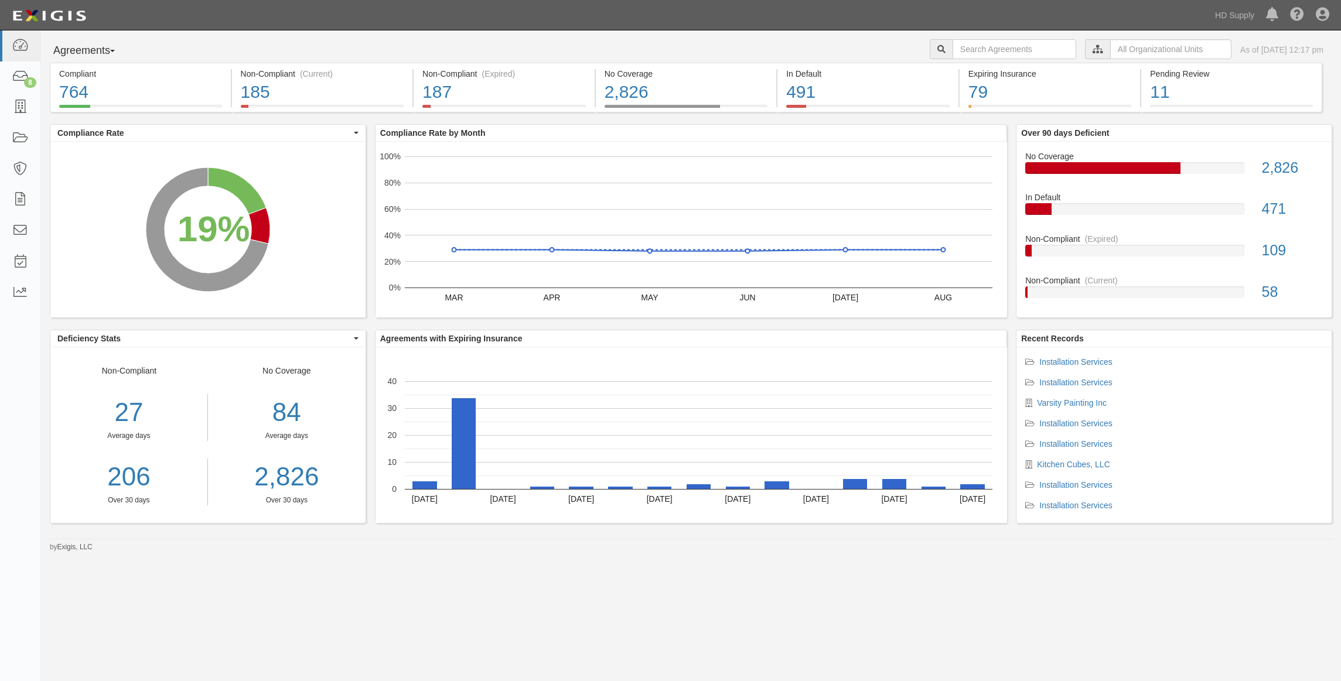 The height and width of the screenshot is (681, 1341). What do you see at coordinates (322, 74) in the screenshot?
I see `div: Non-Compliant (Current)` at bounding box center [322, 74].